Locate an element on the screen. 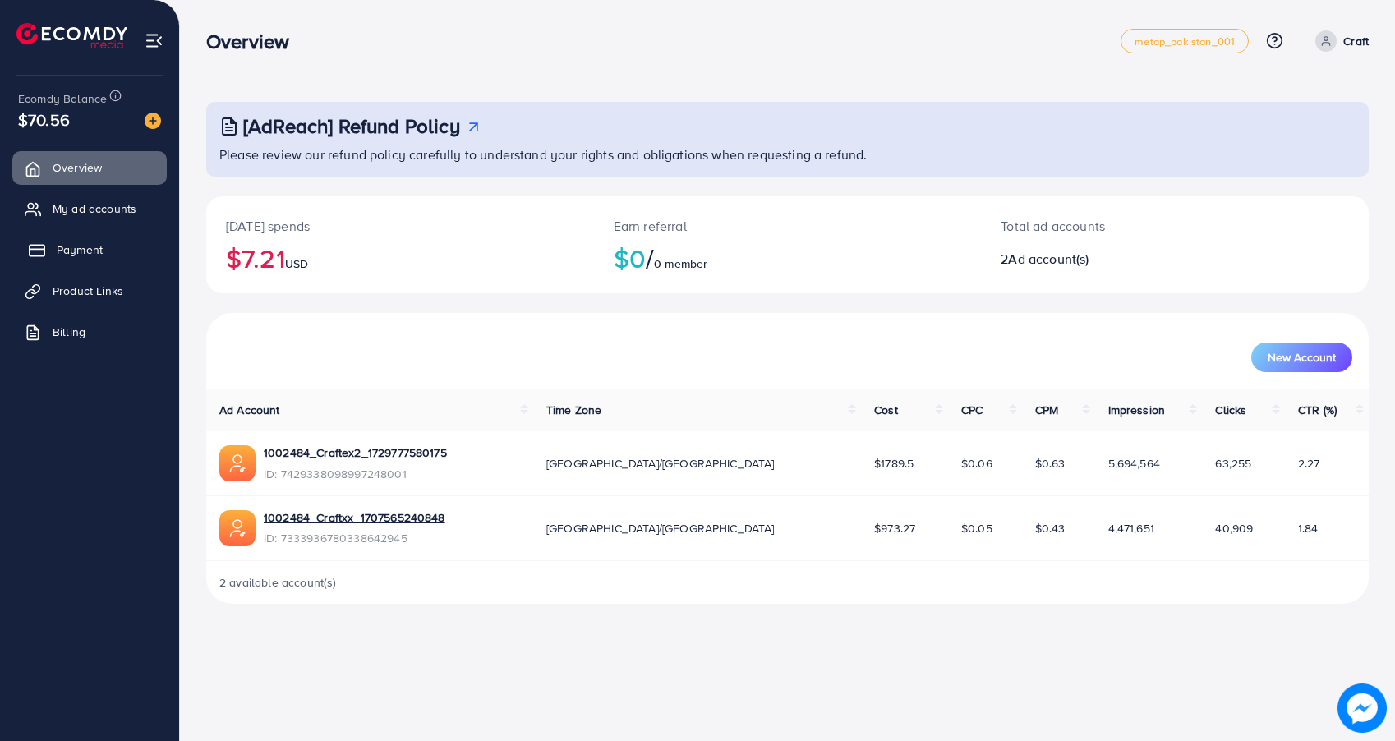 This screenshot has width=1395, height=741. a: metap_pakistan_001 is located at coordinates (1185, 41).